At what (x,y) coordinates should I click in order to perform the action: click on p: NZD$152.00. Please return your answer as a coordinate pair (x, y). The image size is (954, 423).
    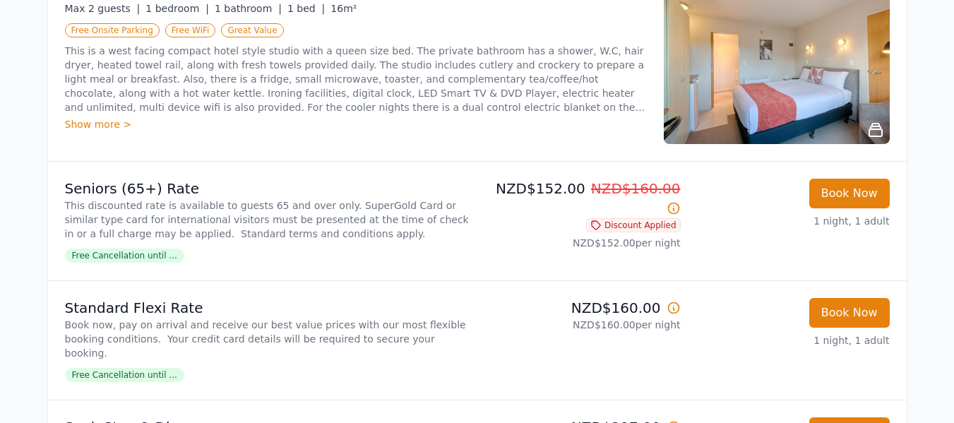
    Looking at the image, I should click on (582, 199).